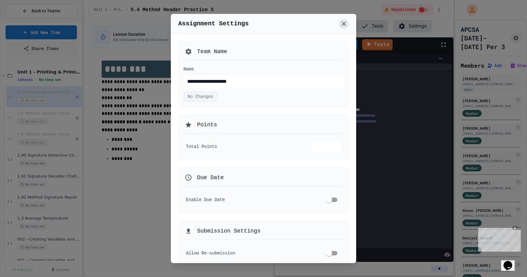 Image resolution: width=527 pixels, height=277 pixels. What do you see at coordinates (252, 253) in the screenshot?
I see `div: Allow Re-submission` at bounding box center [252, 253].